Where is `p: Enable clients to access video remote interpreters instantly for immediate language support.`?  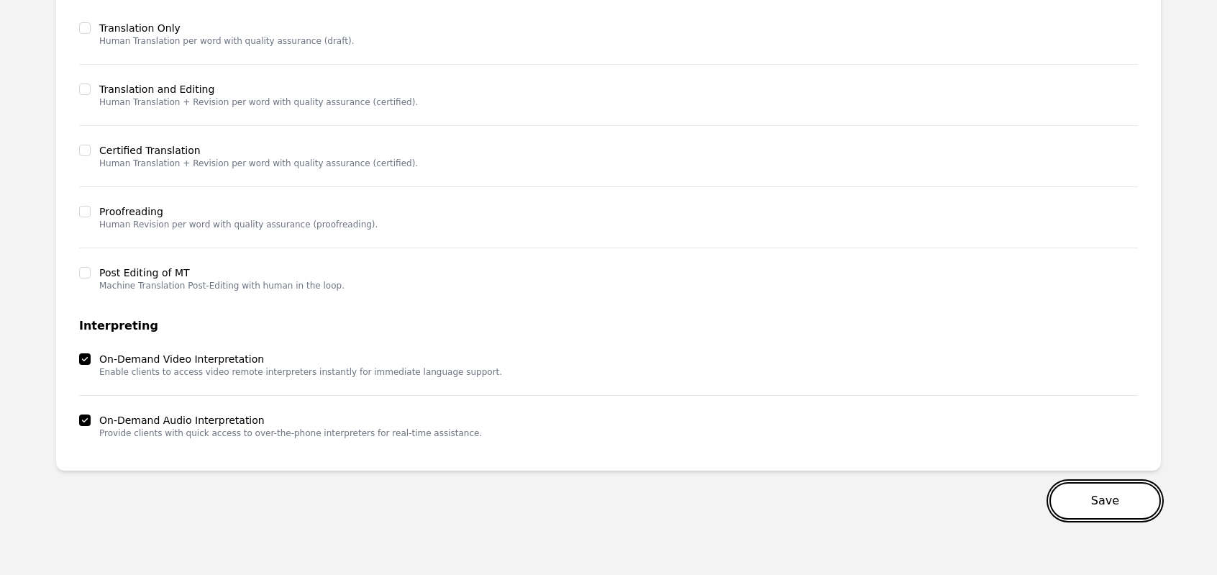
p: Enable clients to access video remote interpreters instantly for immediate language support. is located at coordinates (301, 372).